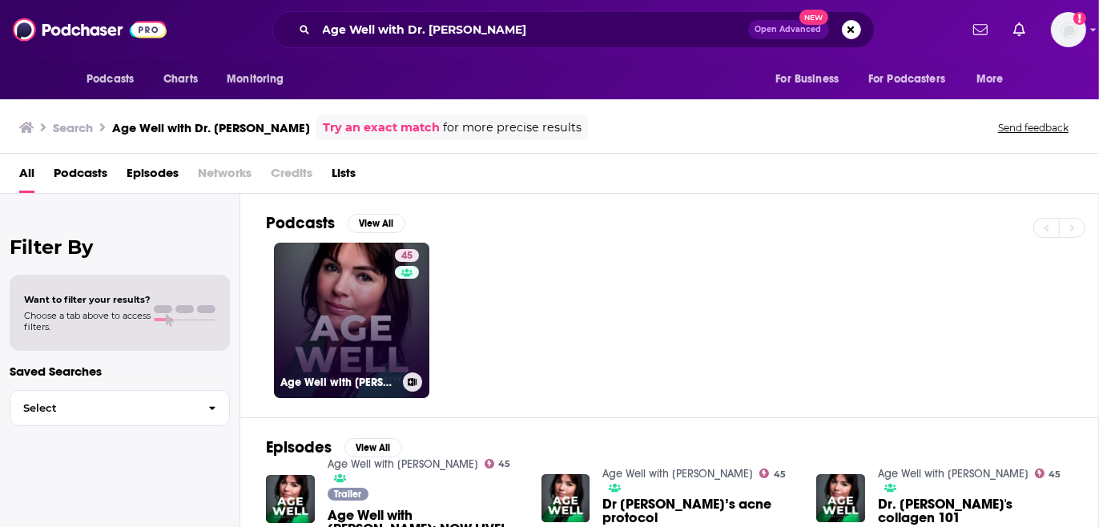 Image resolution: width=1099 pixels, height=527 pixels. What do you see at coordinates (574, 30) in the screenshot?
I see `div: Search podcasts, credits, & more...` at bounding box center [574, 30].